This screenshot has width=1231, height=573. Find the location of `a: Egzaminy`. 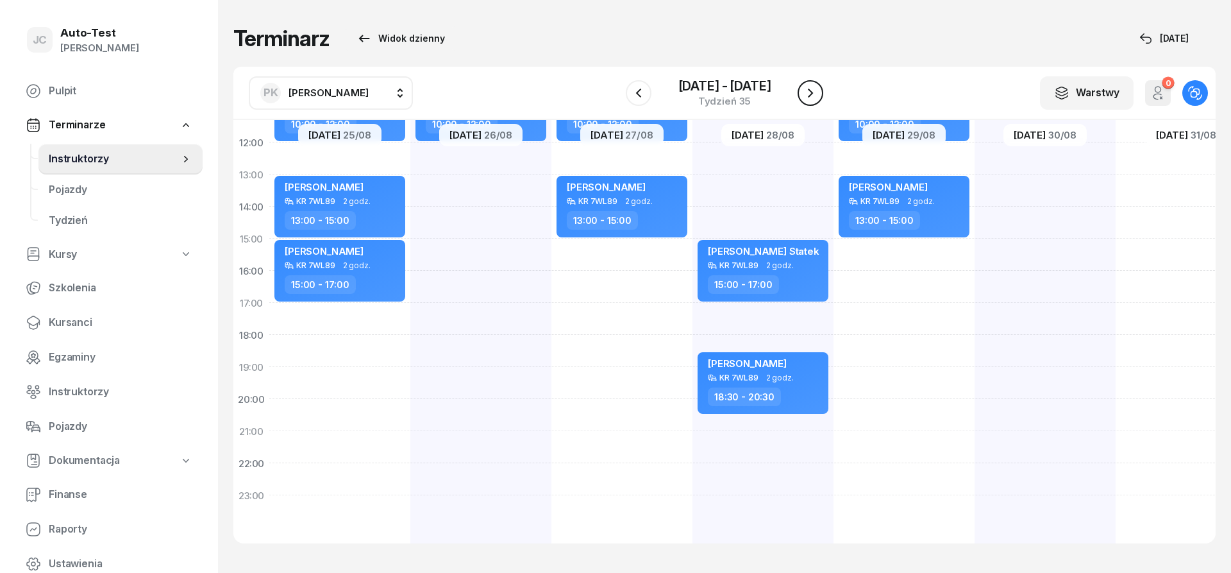

a: Egzaminy is located at coordinates (109, 357).